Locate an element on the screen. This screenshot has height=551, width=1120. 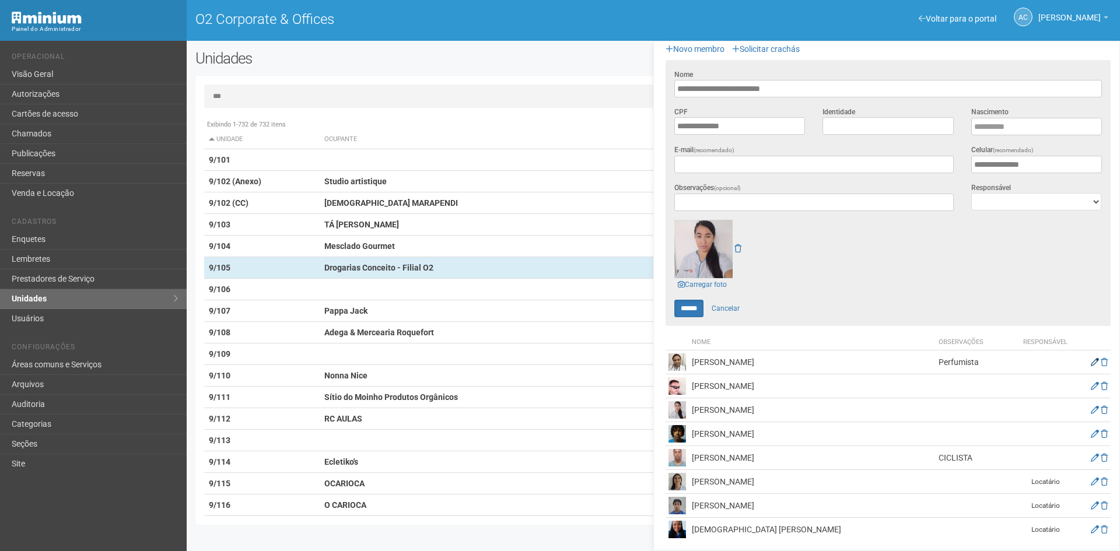
label: Identidade is located at coordinates (839, 112).